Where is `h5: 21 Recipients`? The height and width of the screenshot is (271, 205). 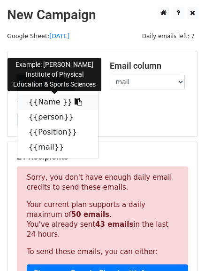 h5: 21 Recipients is located at coordinates (102, 156).